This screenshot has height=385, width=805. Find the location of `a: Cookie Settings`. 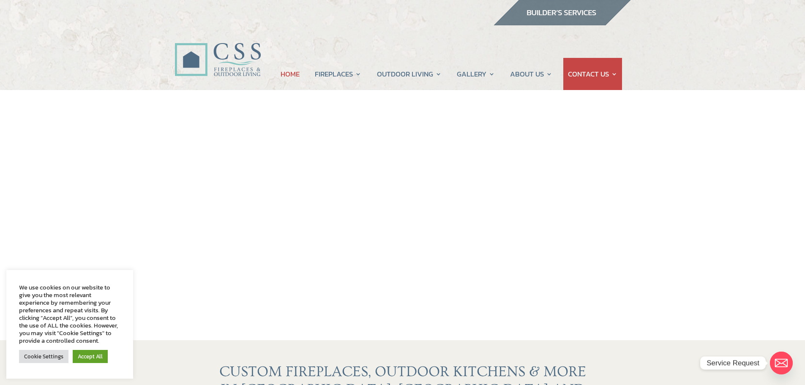

a: Cookie Settings is located at coordinates (44, 356).